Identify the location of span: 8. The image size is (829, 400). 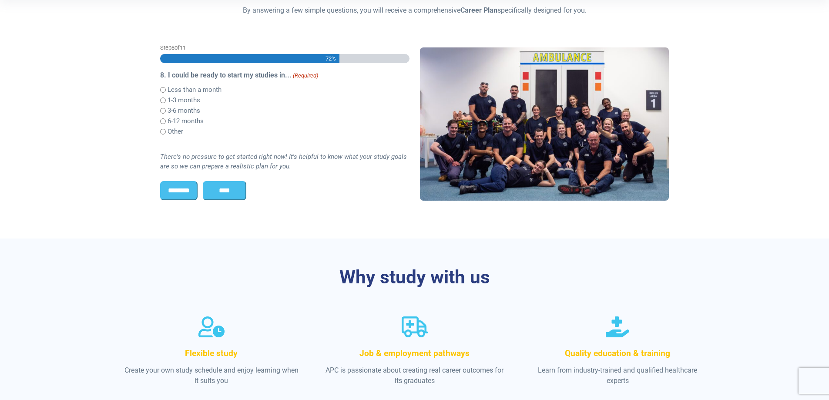
(173, 47).